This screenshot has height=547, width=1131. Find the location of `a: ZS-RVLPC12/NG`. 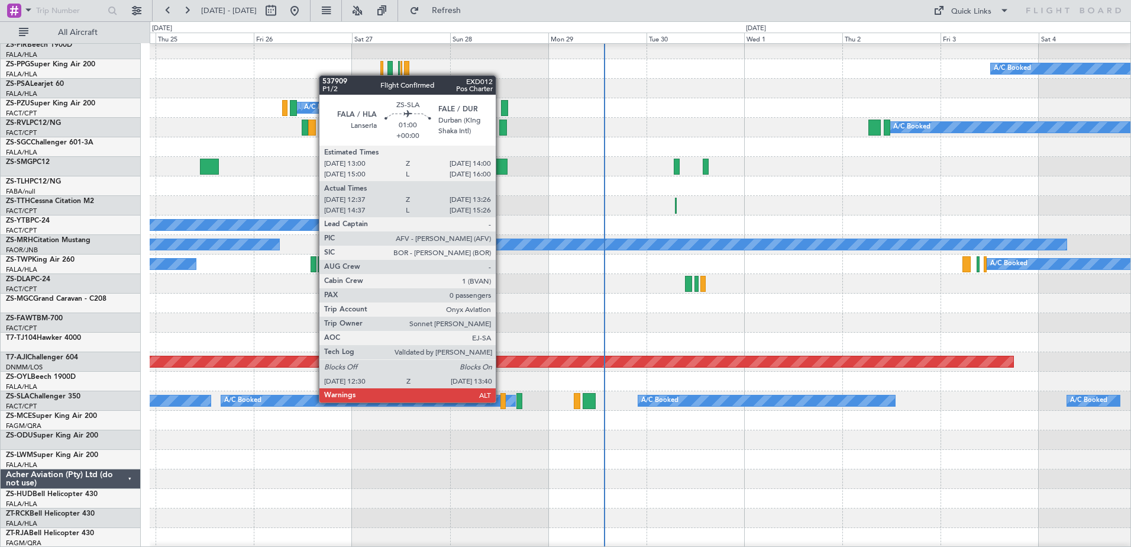

a: ZS-RVLPC12/NG is located at coordinates (33, 123).